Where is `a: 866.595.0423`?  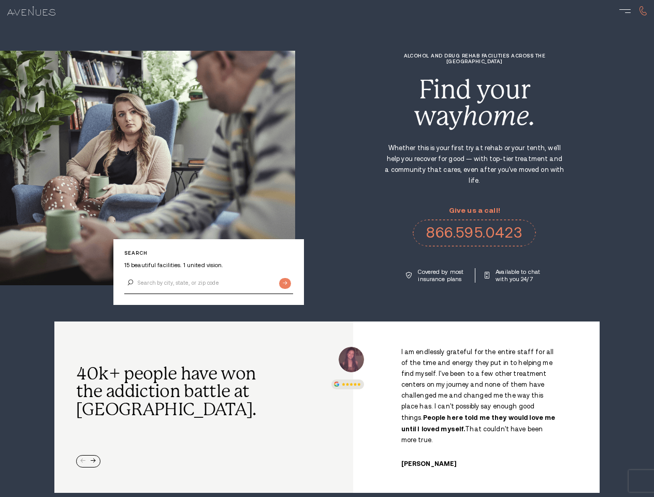 a: 866.595.0423 is located at coordinates (475, 233).